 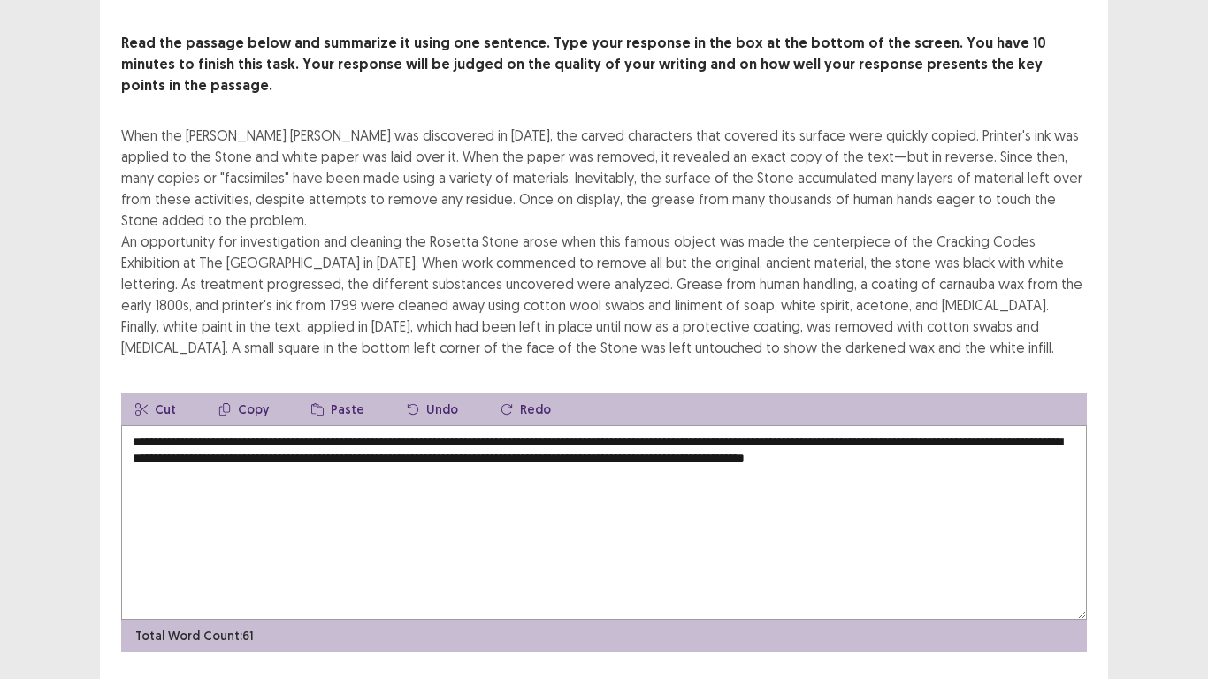 What do you see at coordinates (156, 409) in the screenshot?
I see `button: Cut` at bounding box center [156, 409].